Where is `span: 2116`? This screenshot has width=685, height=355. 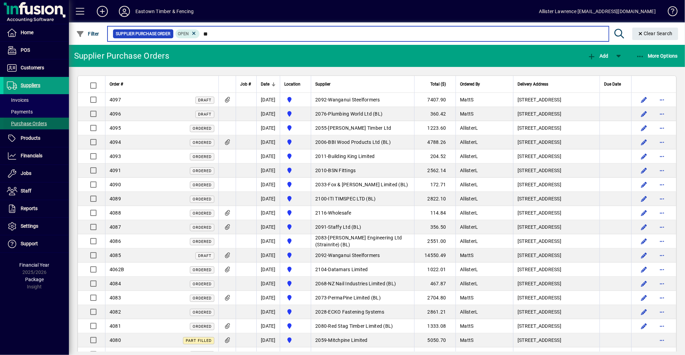 span: 2116 is located at coordinates (321, 213).